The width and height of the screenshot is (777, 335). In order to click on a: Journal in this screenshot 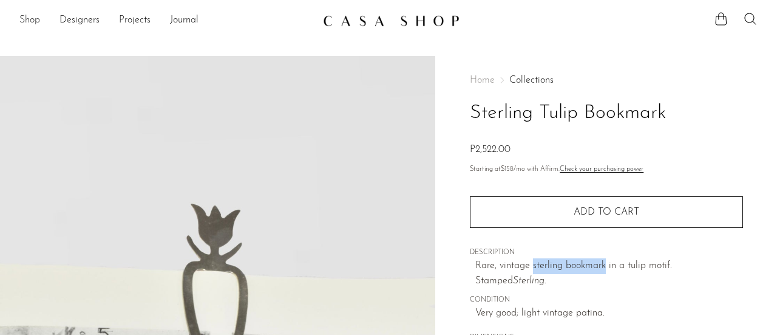, I will do `click(184, 21)`.